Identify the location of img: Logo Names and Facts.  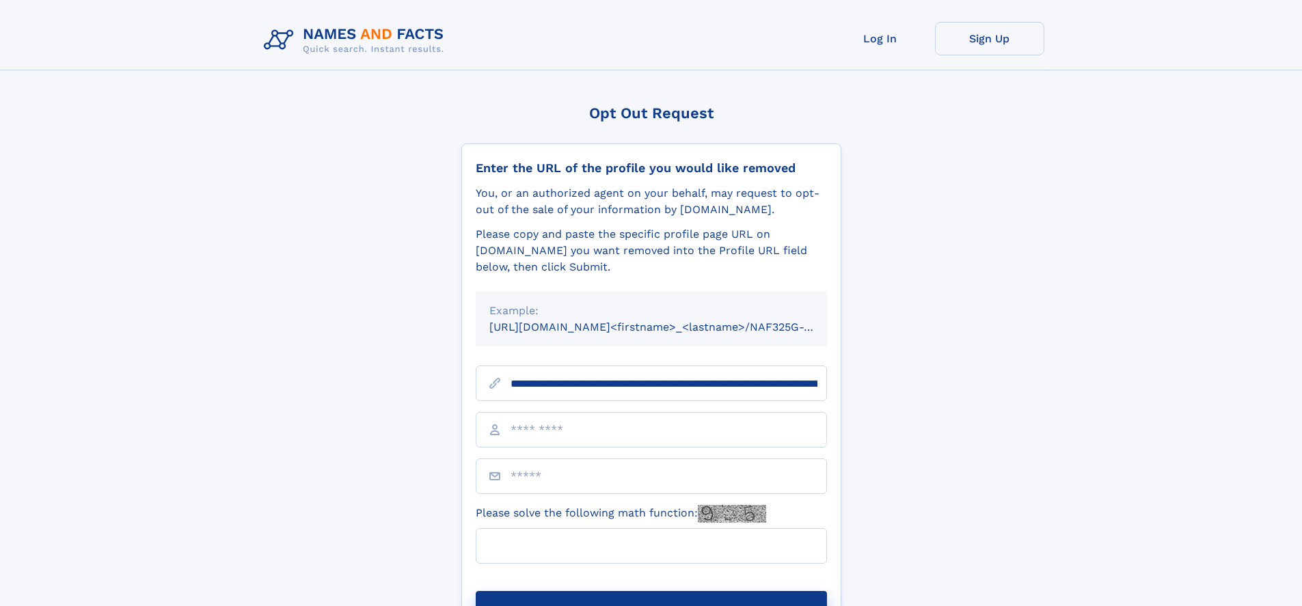
(357, 40).